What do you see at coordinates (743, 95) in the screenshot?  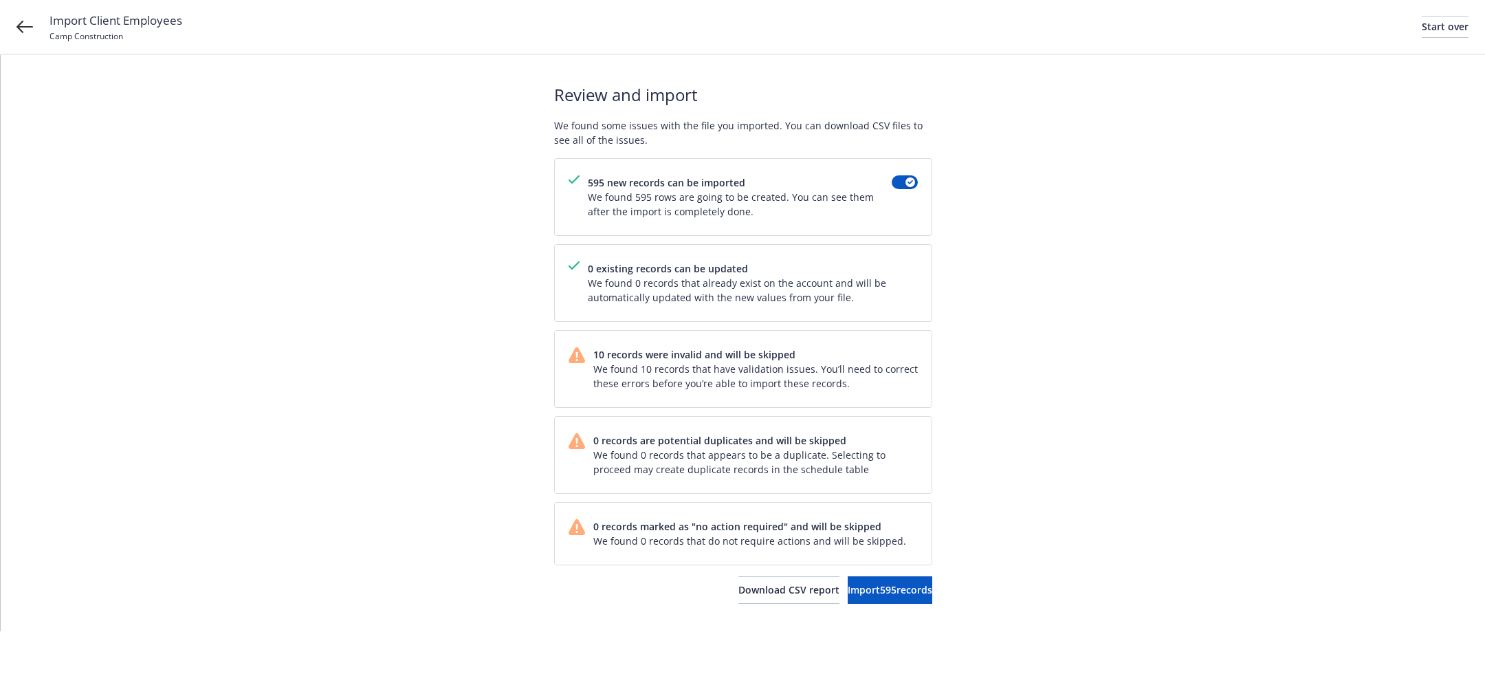 I see `span: Review and import` at bounding box center [743, 95].